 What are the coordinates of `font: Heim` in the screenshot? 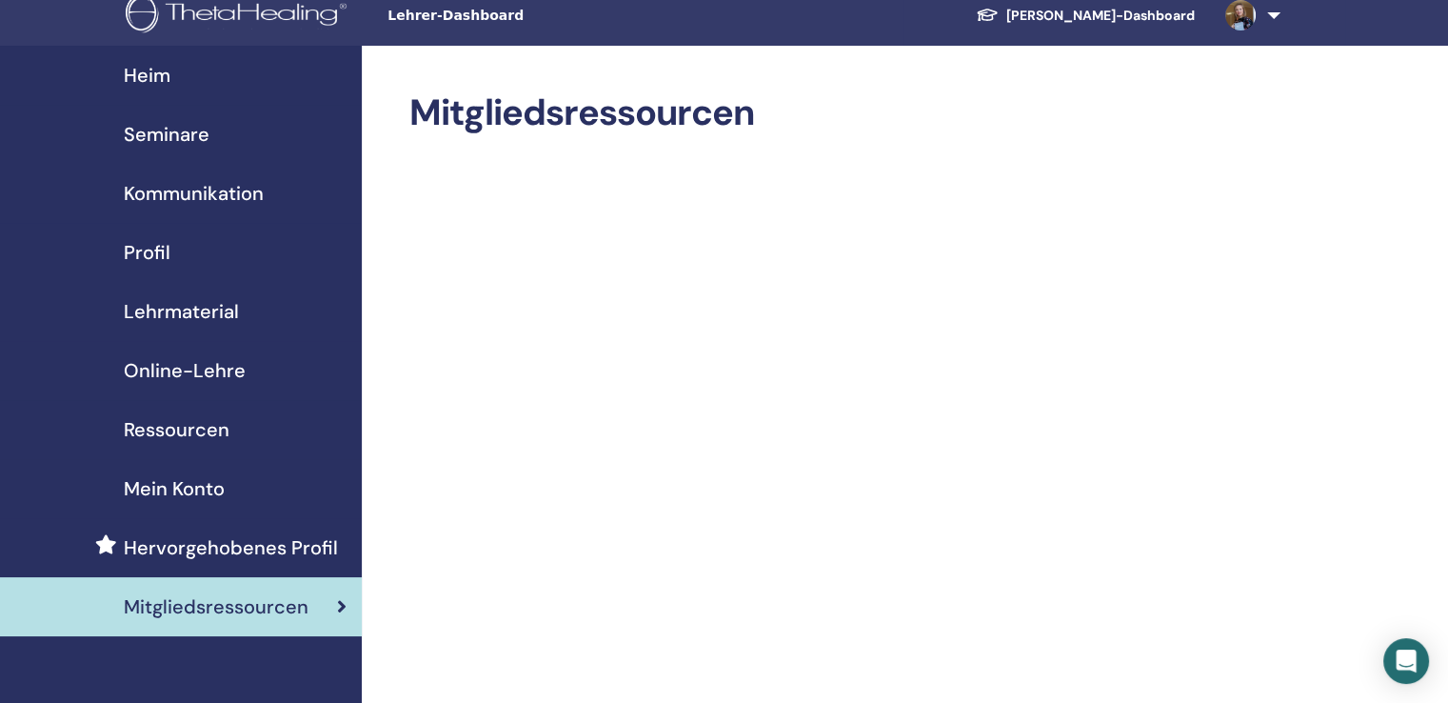 It's located at (147, 75).